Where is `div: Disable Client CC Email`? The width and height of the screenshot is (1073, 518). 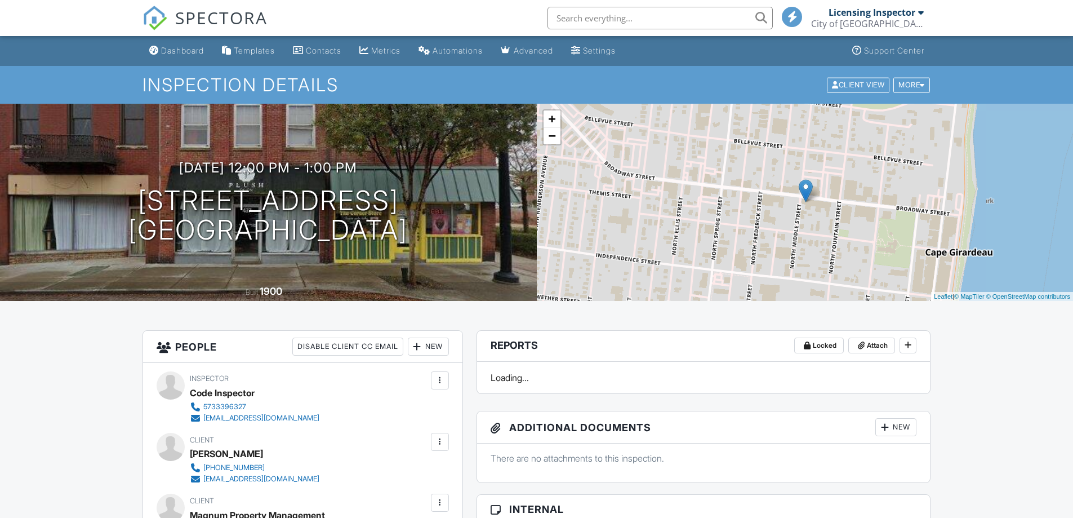
div: Disable Client CC Email is located at coordinates (347, 346).